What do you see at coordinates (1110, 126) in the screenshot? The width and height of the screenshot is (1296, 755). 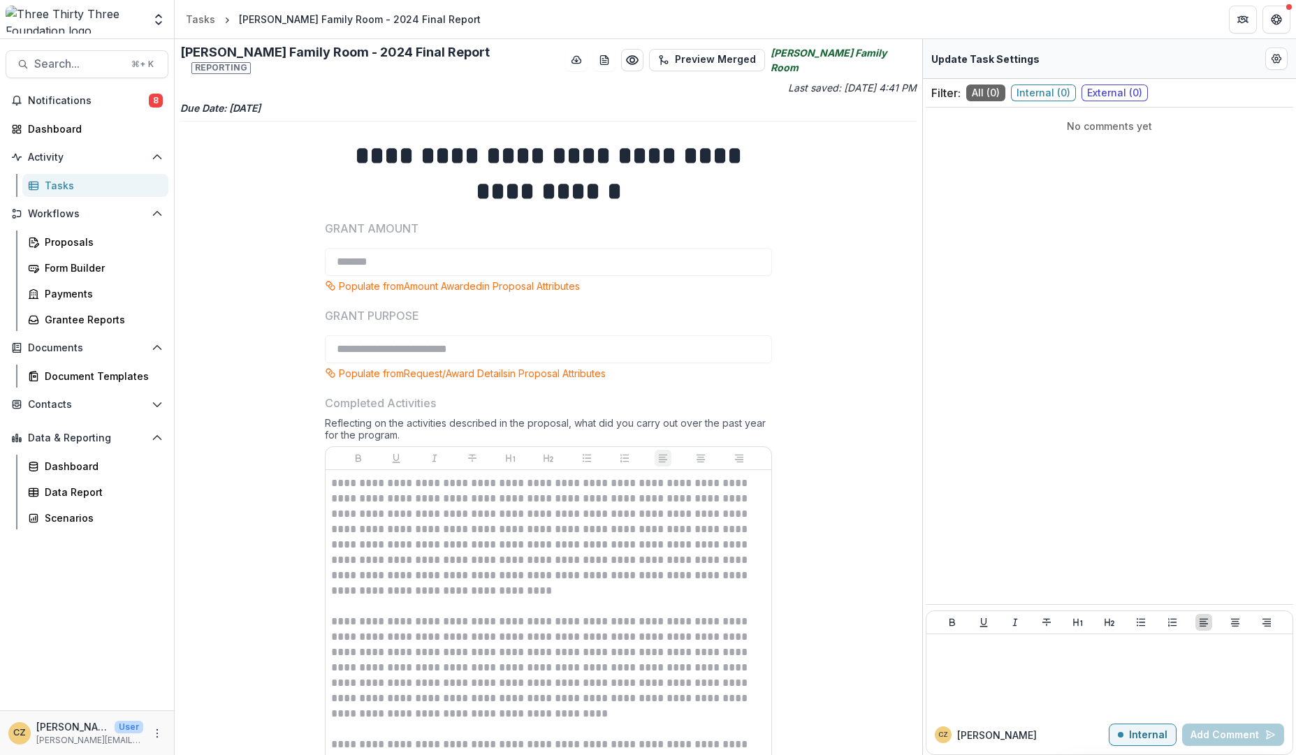 I see `p: No comments yet` at bounding box center [1110, 126].